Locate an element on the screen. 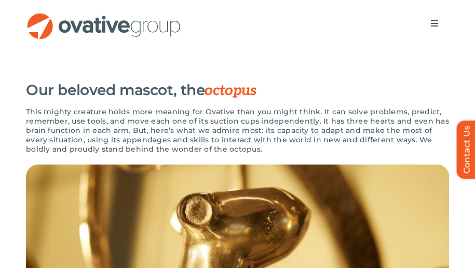 This screenshot has width=475, height=268. p: This mighty creature holds more meaning for Ovative than you might think. It can solve problems, ... is located at coordinates (237, 130).